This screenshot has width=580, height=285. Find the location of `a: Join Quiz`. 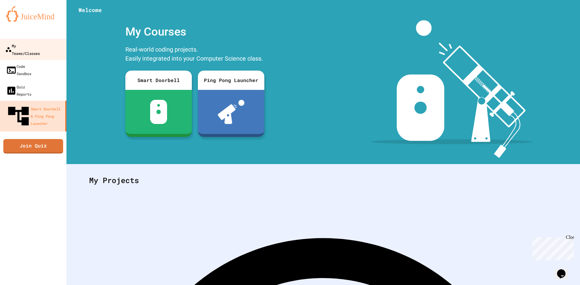

a: Join Quiz is located at coordinates (33, 146).